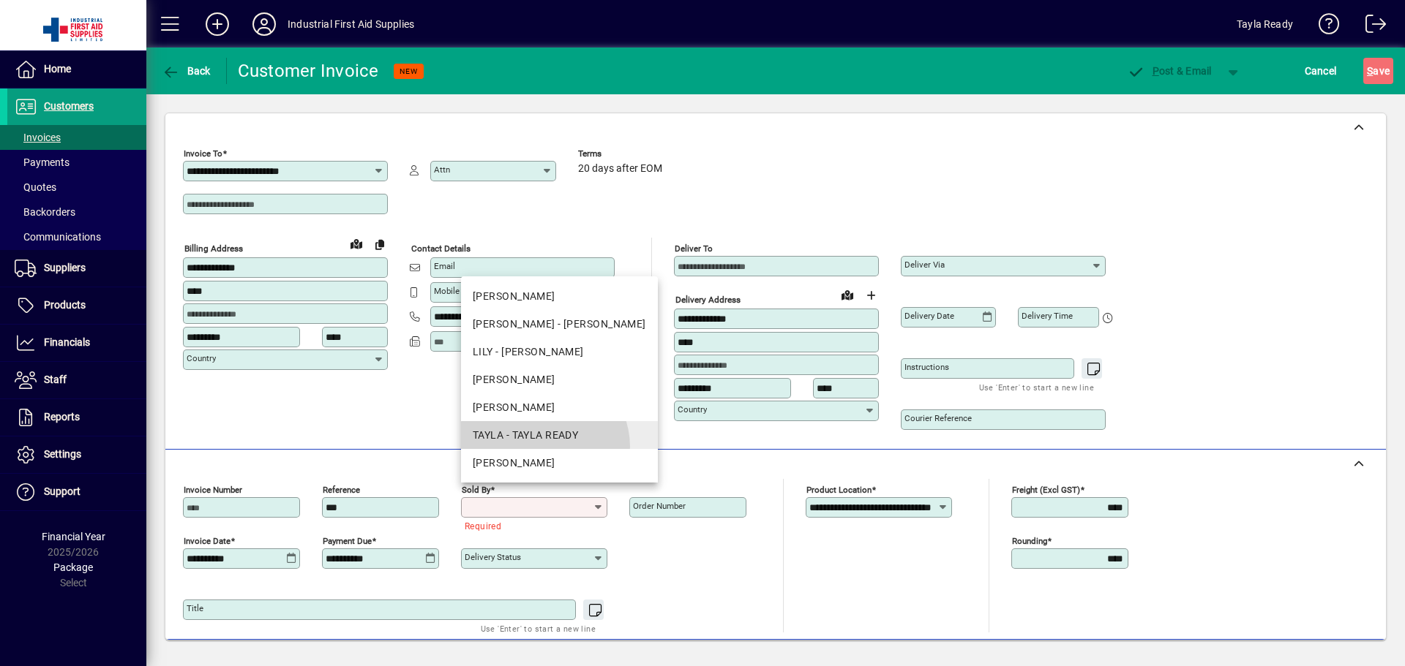  I want to click on span: Settings, so click(62, 454).